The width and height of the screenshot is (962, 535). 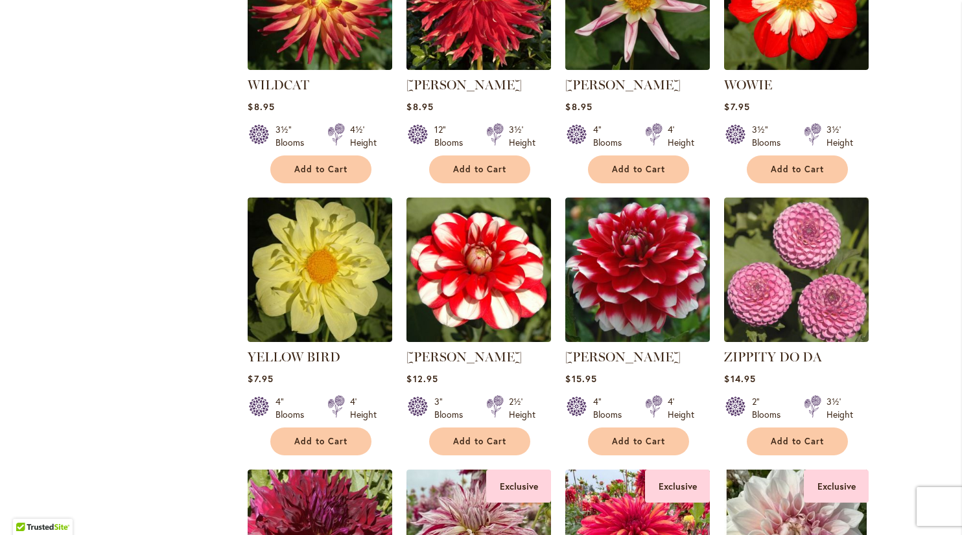 I want to click on div: 2½' Height, so click(x=522, y=408).